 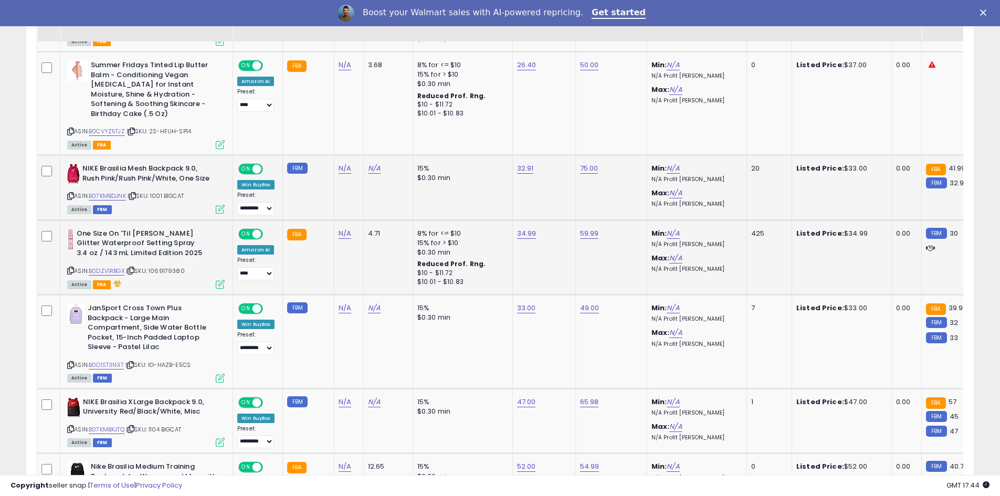 I want to click on span: 33, so click(x=954, y=338).